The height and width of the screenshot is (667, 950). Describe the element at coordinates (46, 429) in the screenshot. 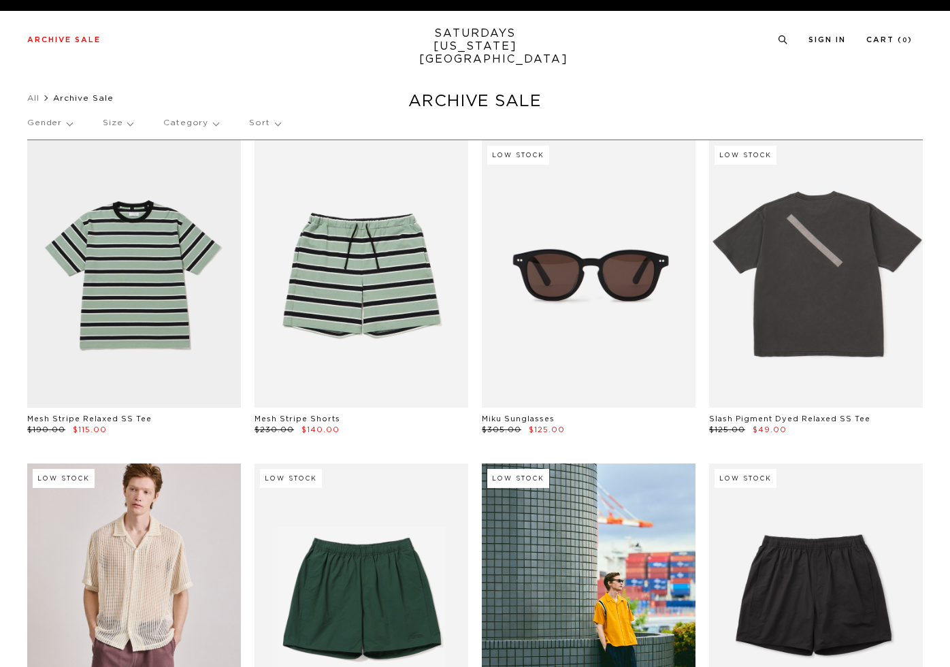

I see `span: $190.00` at that location.